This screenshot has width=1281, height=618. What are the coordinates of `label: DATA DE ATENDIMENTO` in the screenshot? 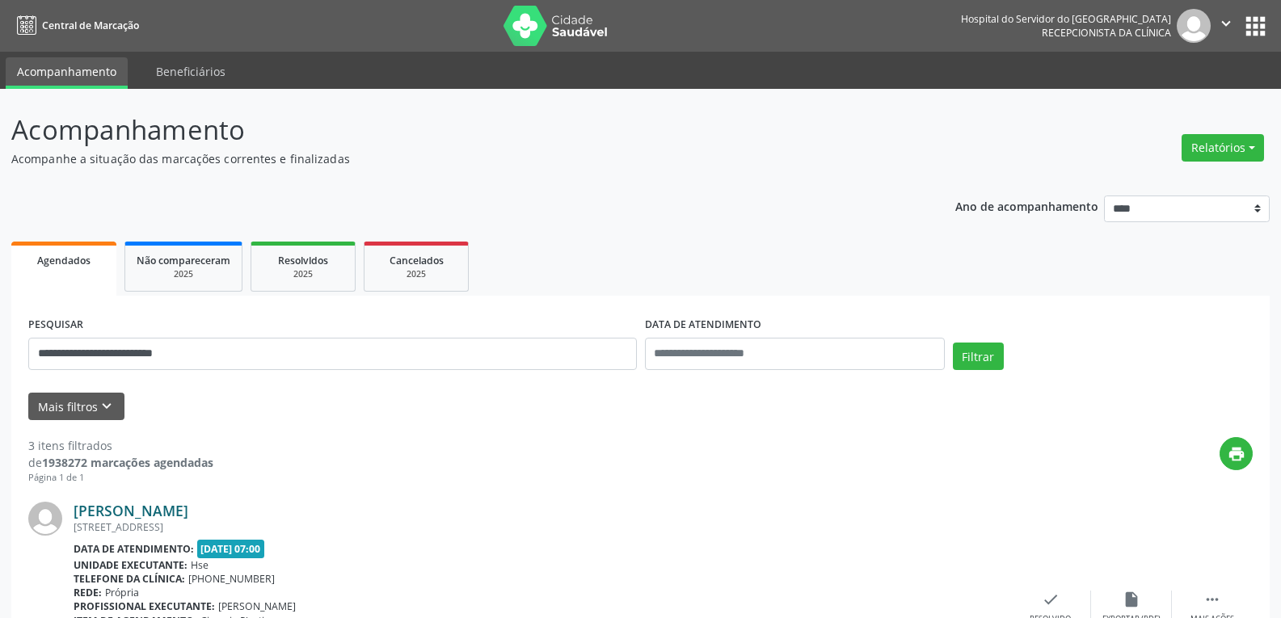 It's located at (703, 325).